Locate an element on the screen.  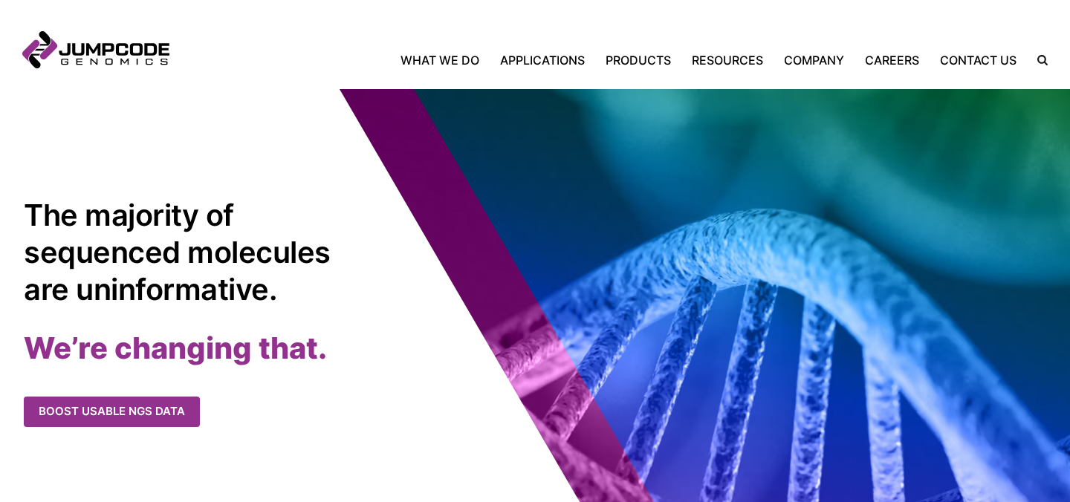
label: Search the site. is located at coordinates (1037, 60).